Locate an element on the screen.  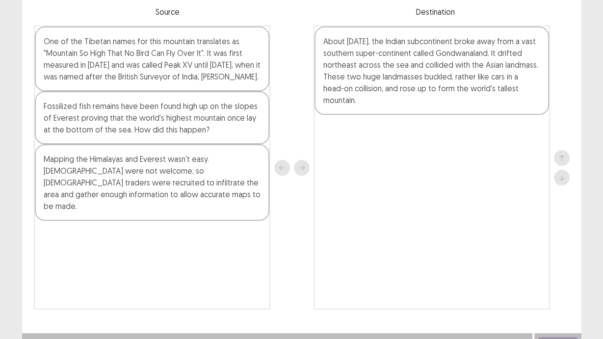
p: Source is located at coordinates (168, 12).